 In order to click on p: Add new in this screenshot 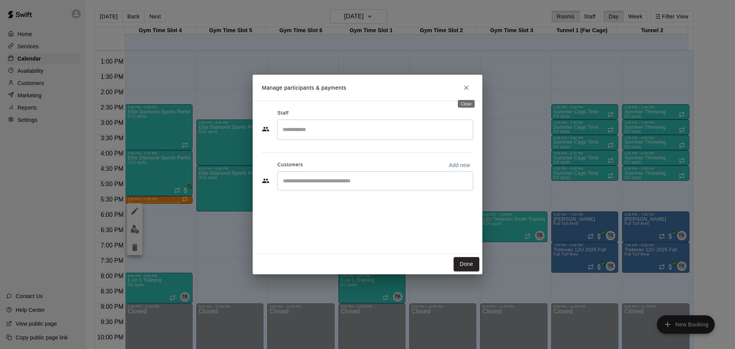, I will do `click(459, 165)`.